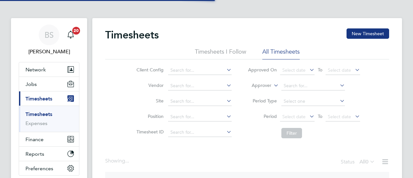 Image resolution: width=413 pixels, height=178 pixels. Describe the element at coordinates (118, 161) in the screenshot. I see `div: Showing` at that location.